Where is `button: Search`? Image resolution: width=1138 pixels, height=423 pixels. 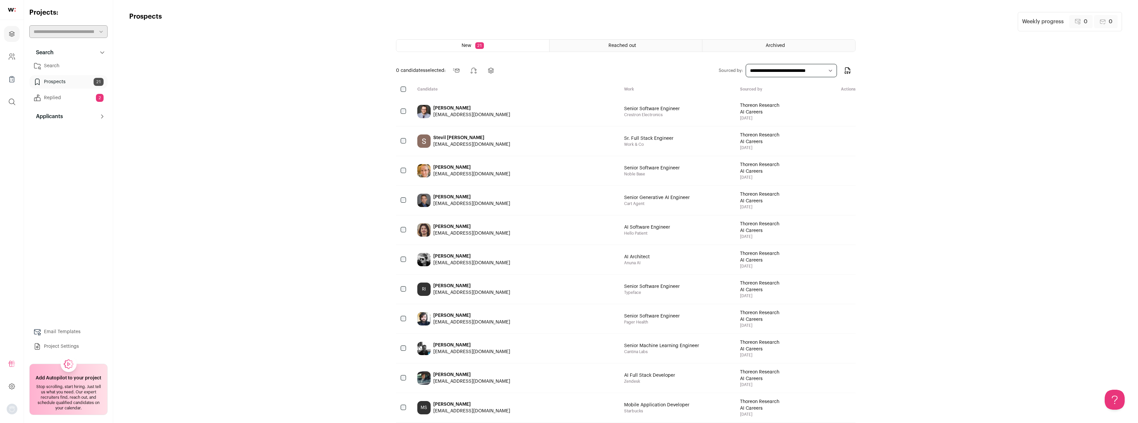
button: Search is located at coordinates (68, 53).